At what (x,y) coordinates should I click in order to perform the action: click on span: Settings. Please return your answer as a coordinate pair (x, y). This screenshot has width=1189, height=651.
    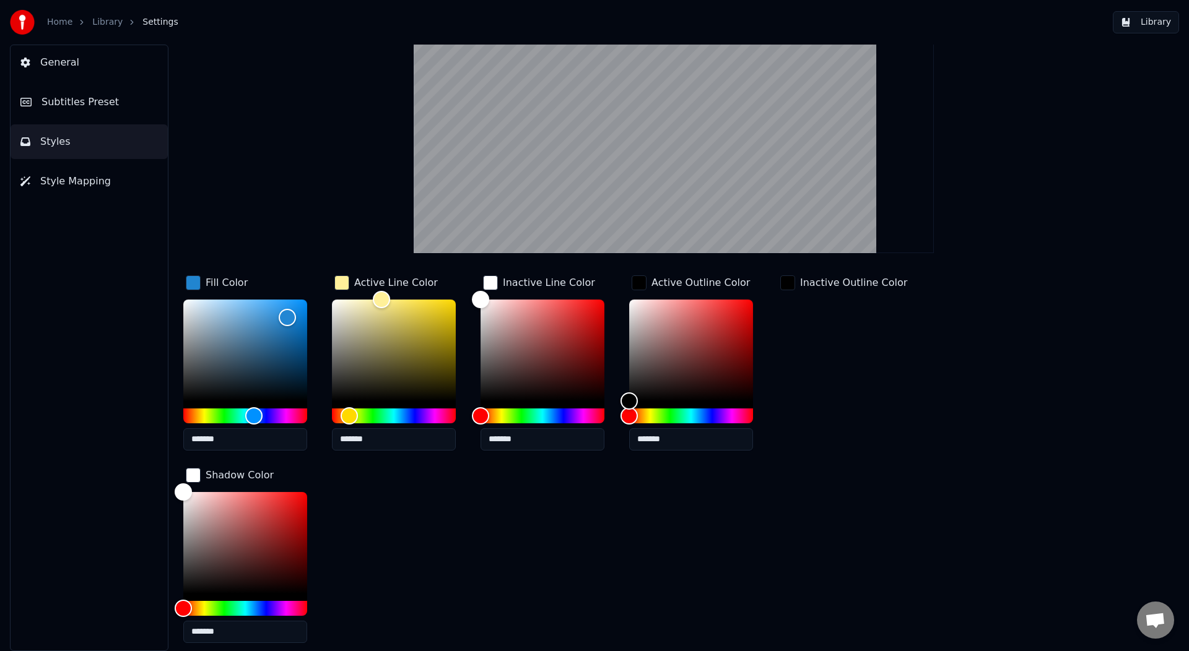
    Looking at the image, I should click on (160, 22).